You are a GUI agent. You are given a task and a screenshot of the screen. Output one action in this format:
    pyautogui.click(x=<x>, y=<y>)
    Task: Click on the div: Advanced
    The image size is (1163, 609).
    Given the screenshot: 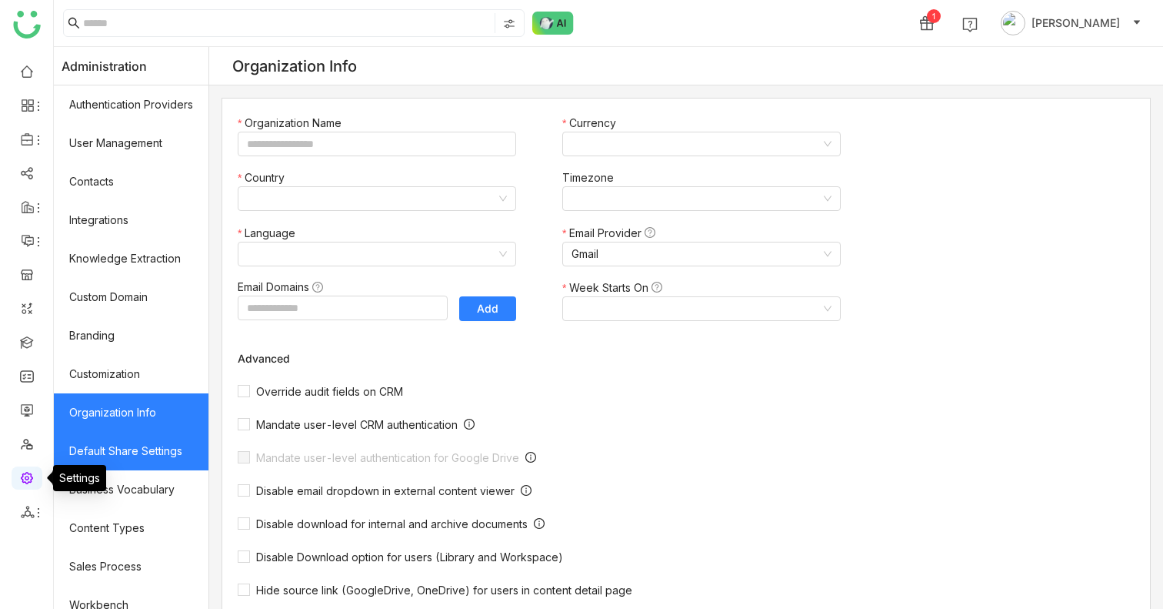 What is the action you would take?
    pyautogui.click(x=547, y=358)
    